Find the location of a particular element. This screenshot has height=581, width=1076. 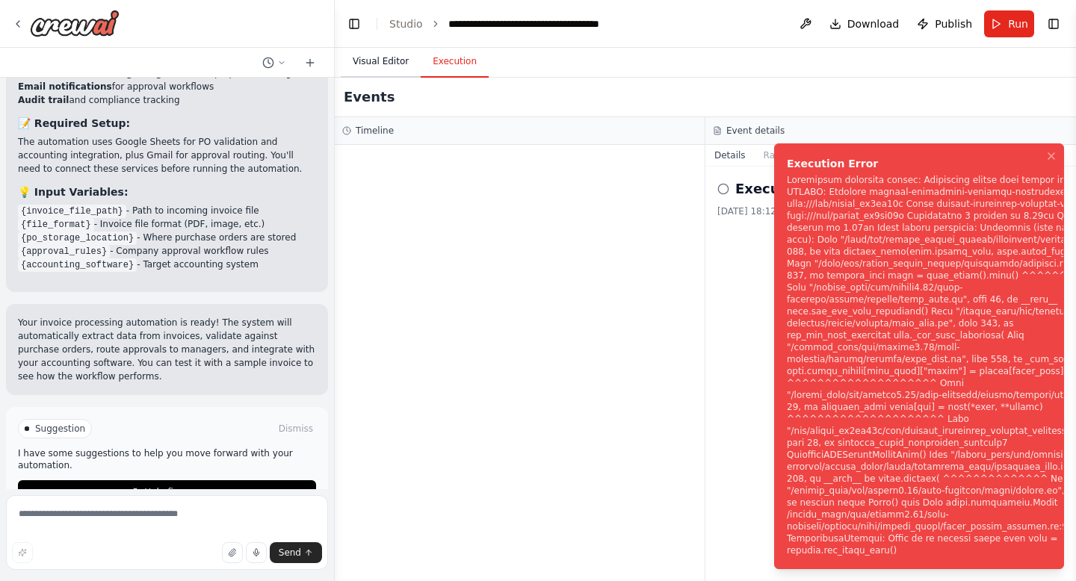

button: Switch to previous chat is located at coordinates (274, 63).